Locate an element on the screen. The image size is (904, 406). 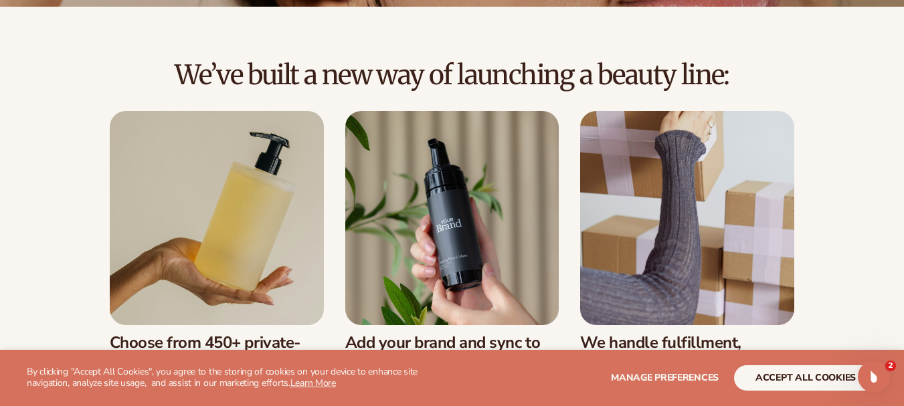
p: By clicking "Accept All Cookies", you agree to the storing of cookies on your device to enhance s... is located at coordinates (236, 378).